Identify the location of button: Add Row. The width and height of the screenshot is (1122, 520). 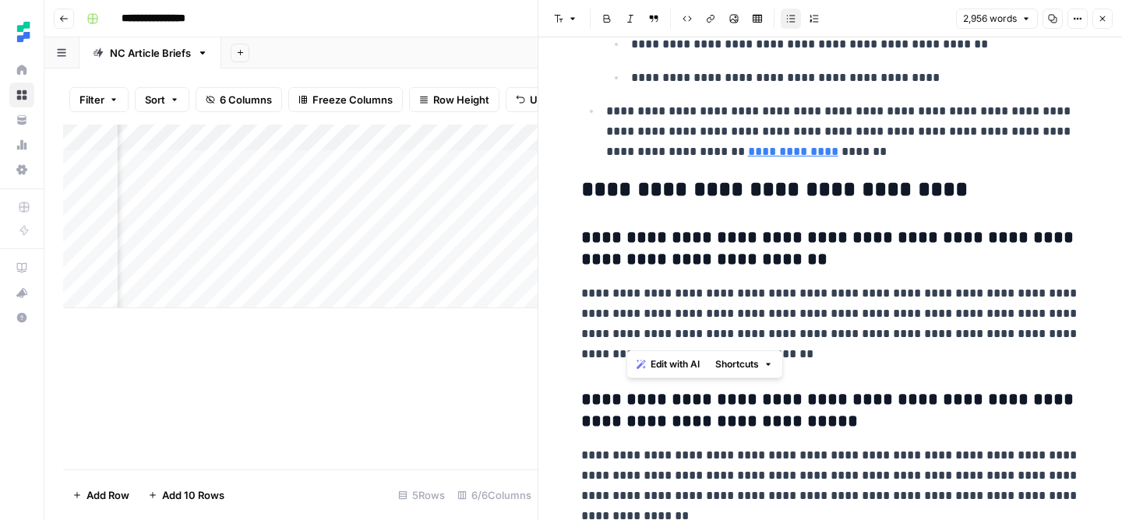
(100, 495).